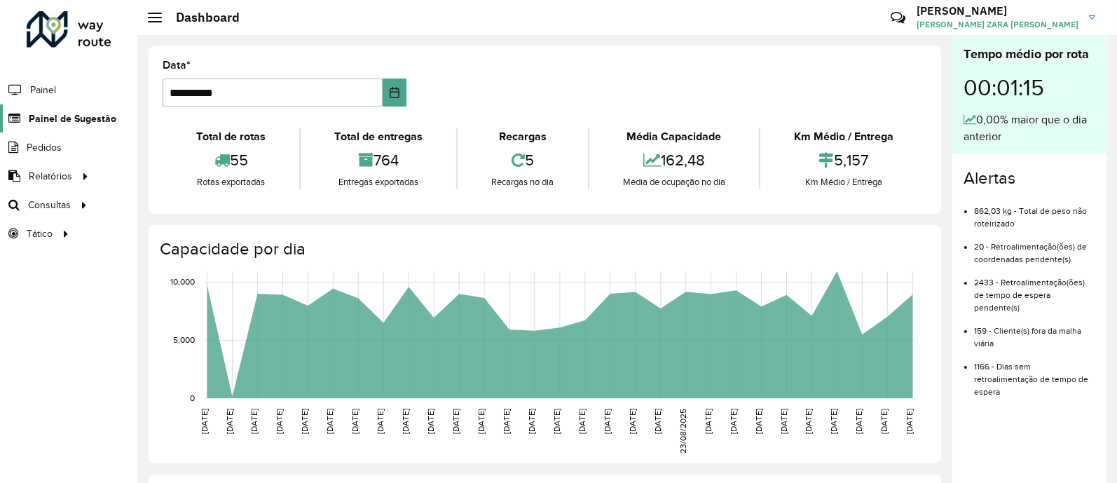 This screenshot has height=483, width=1117. What do you see at coordinates (72, 118) in the screenshot?
I see `span: Painel de Sugestão` at bounding box center [72, 118].